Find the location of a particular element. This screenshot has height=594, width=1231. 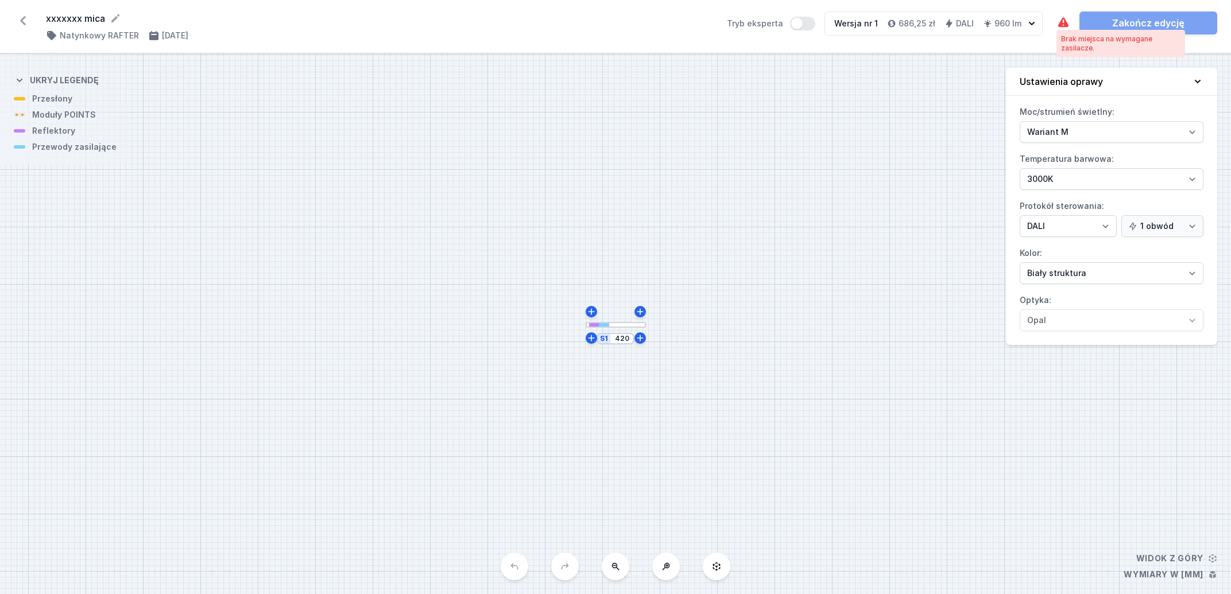

div: Wersja nr 1 is located at coordinates (856, 24).